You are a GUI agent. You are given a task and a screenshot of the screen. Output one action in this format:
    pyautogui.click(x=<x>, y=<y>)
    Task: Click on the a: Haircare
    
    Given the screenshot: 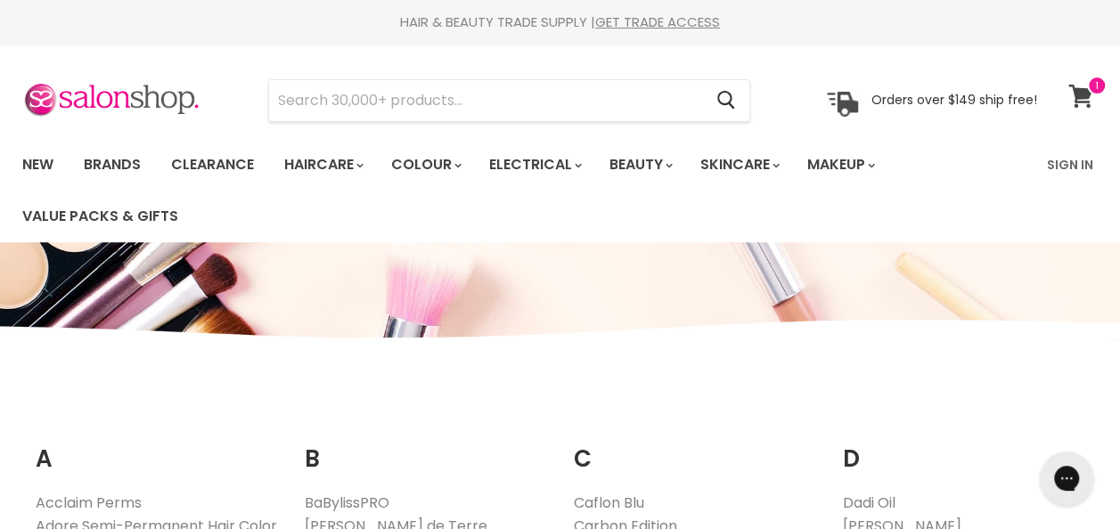 What is the action you would take?
    pyautogui.click(x=322, y=165)
    